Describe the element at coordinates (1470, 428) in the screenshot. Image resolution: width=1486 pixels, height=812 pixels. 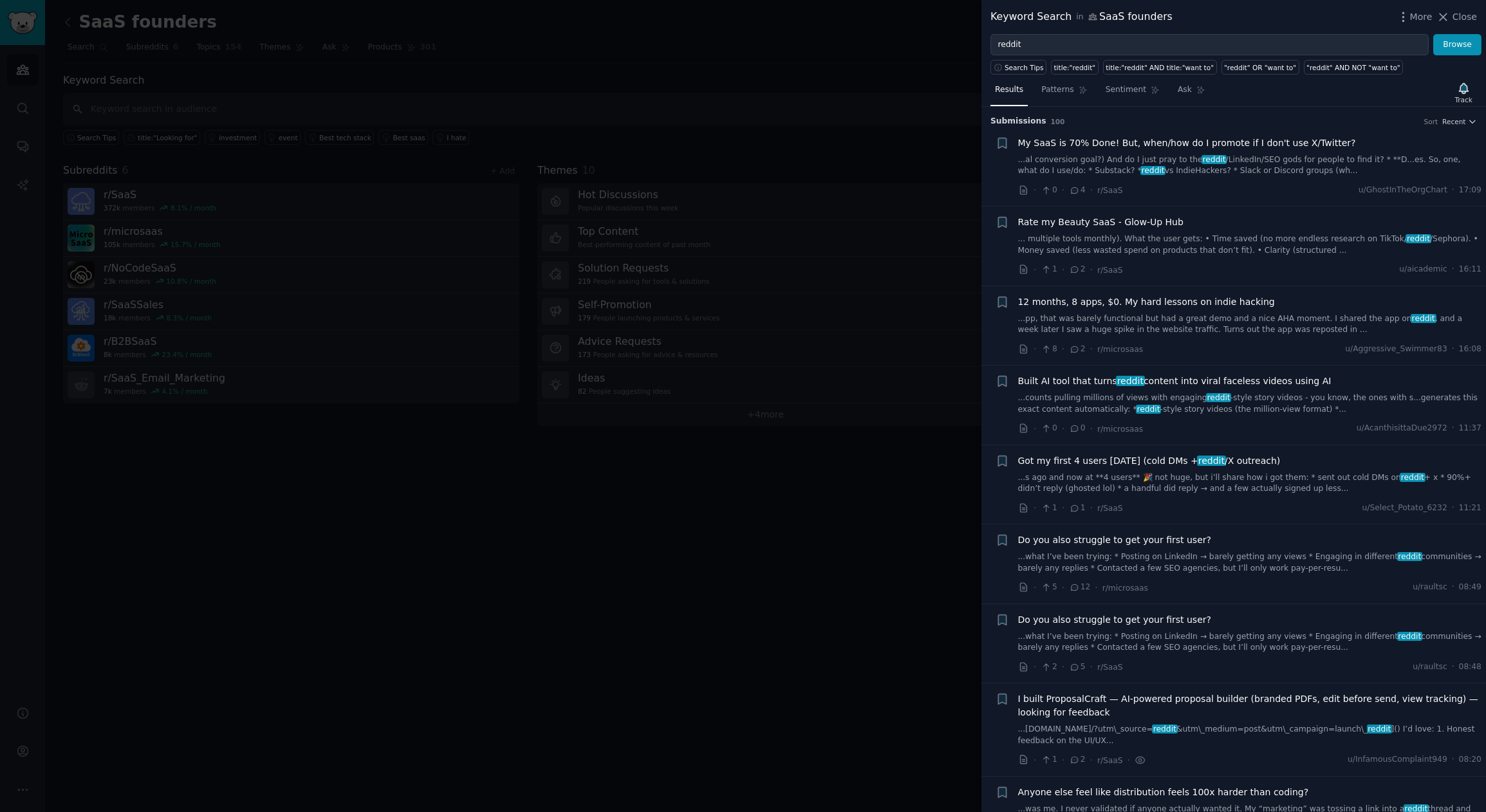
I see `span: 11:37` at that location.